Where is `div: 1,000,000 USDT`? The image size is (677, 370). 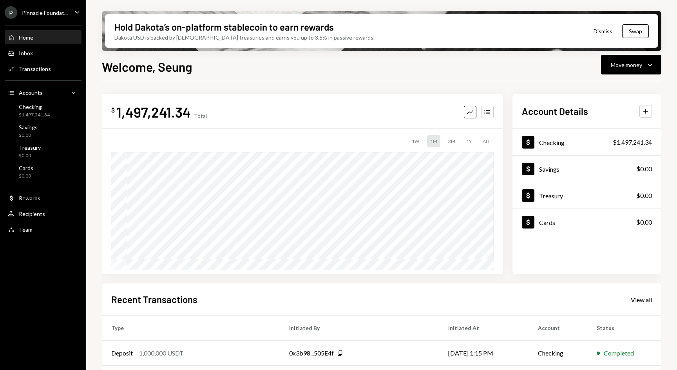 div: 1,000,000 USDT is located at coordinates (161, 353).